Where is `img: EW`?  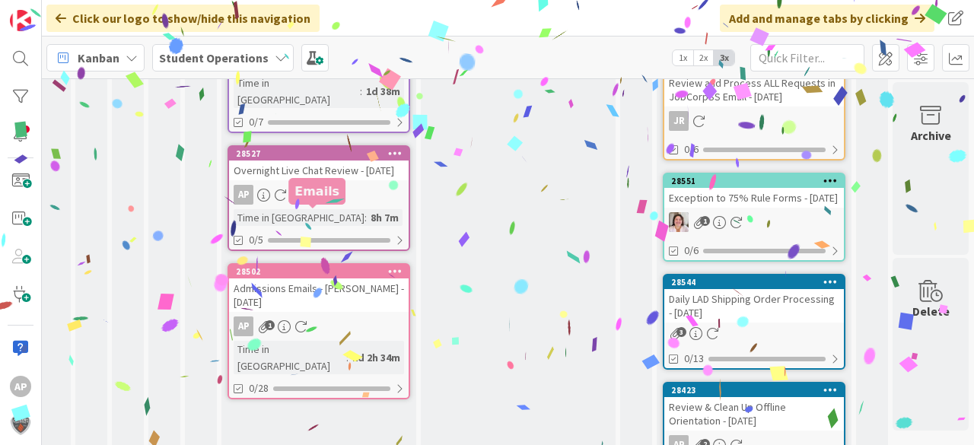
img: EW is located at coordinates (678, 222).